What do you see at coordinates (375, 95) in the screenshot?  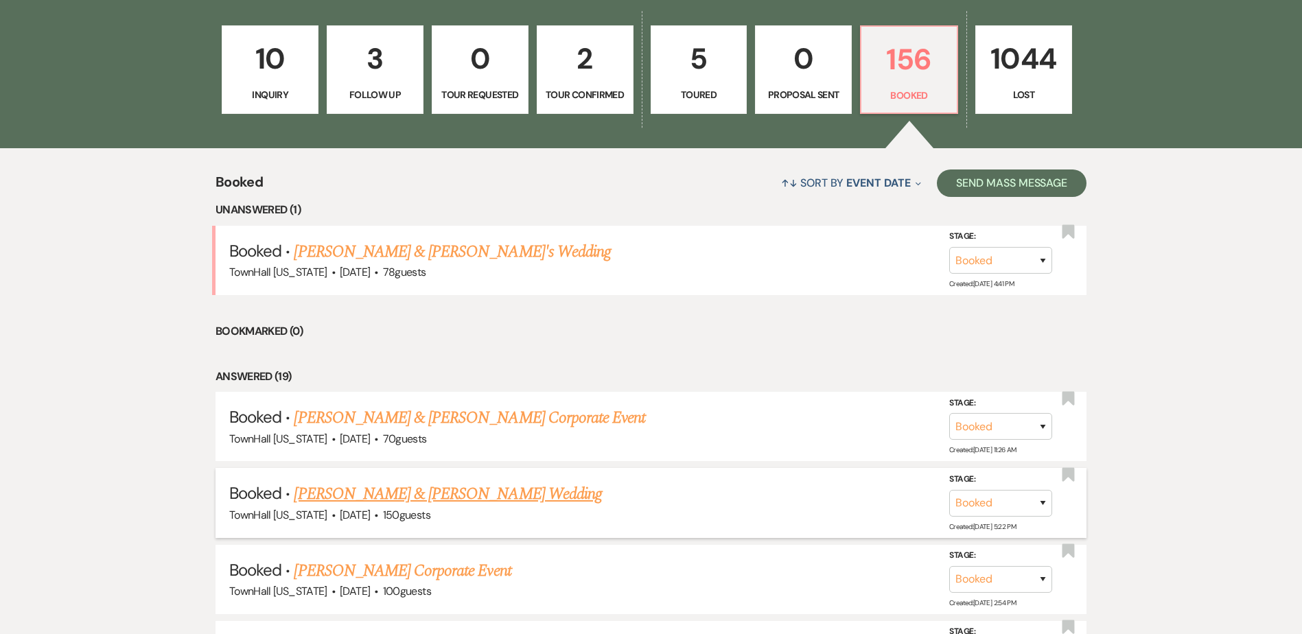 I see `p: Follow Up` at bounding box center [375, 95].